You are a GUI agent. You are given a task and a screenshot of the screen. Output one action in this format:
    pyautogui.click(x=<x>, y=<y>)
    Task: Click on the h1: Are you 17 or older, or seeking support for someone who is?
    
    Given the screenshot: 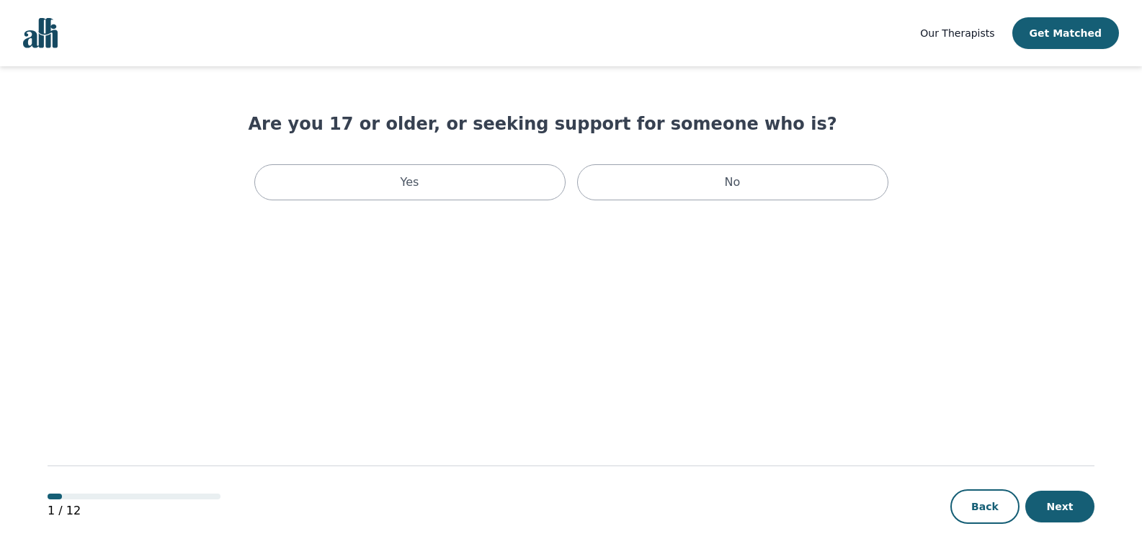 What is the action you would take?
    pyautogui.click(x=571, y=124)
    